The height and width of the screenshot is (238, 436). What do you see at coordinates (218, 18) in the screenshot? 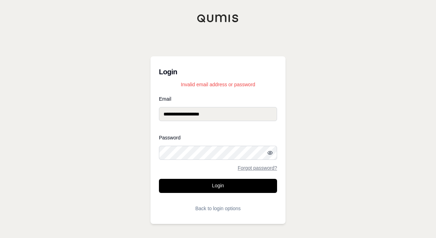
I see `img: Qumis` at bounding box center [218, 18].